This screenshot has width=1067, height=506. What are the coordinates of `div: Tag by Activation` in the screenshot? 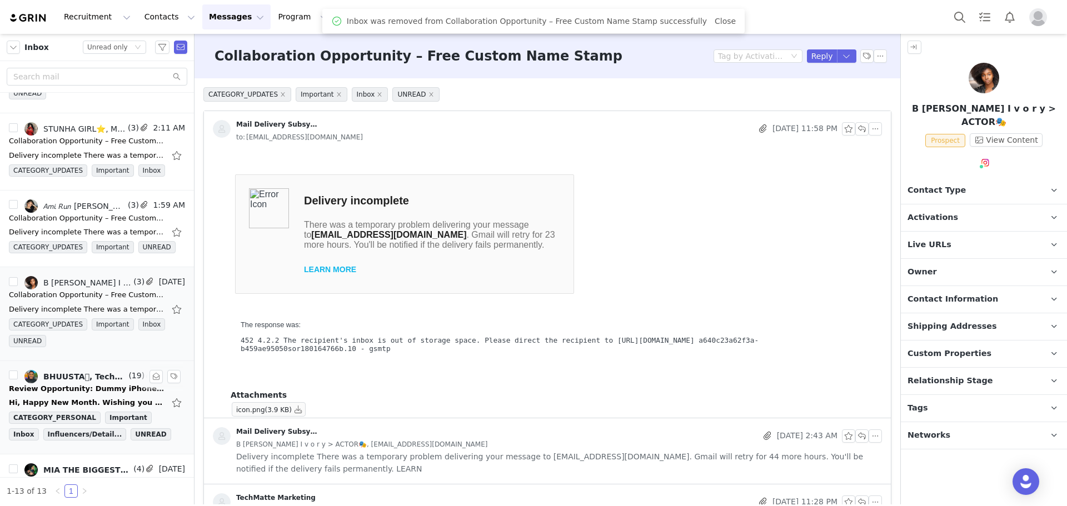 It's located at (751, 56).